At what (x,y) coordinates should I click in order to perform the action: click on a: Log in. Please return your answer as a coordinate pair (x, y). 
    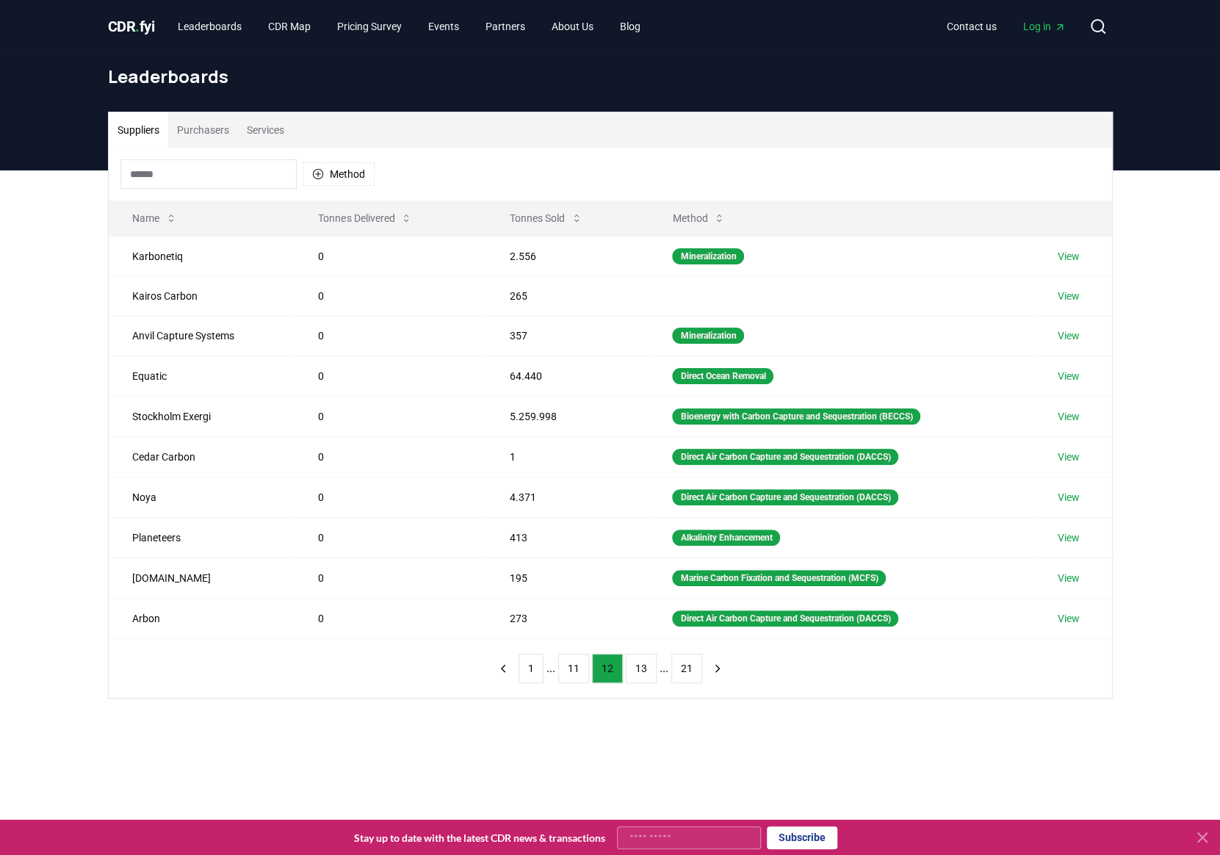
    Looking at the image, I should click on (1045, 26).